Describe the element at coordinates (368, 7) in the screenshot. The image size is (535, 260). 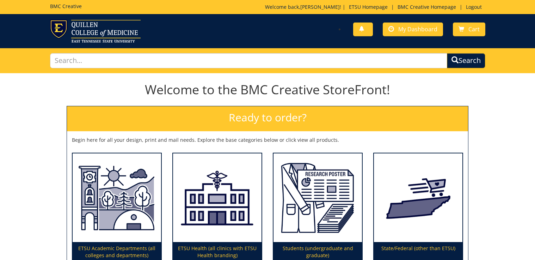
I see `a: ETSU Homepage` at that location.